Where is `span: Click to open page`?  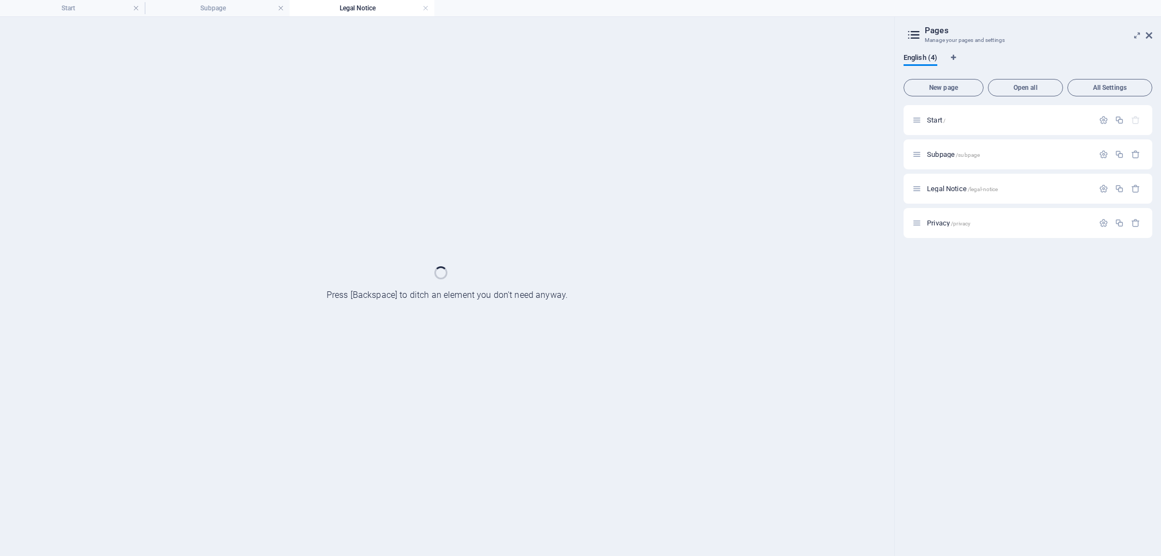
span: Click to open page is located at coordinates (936, 120).